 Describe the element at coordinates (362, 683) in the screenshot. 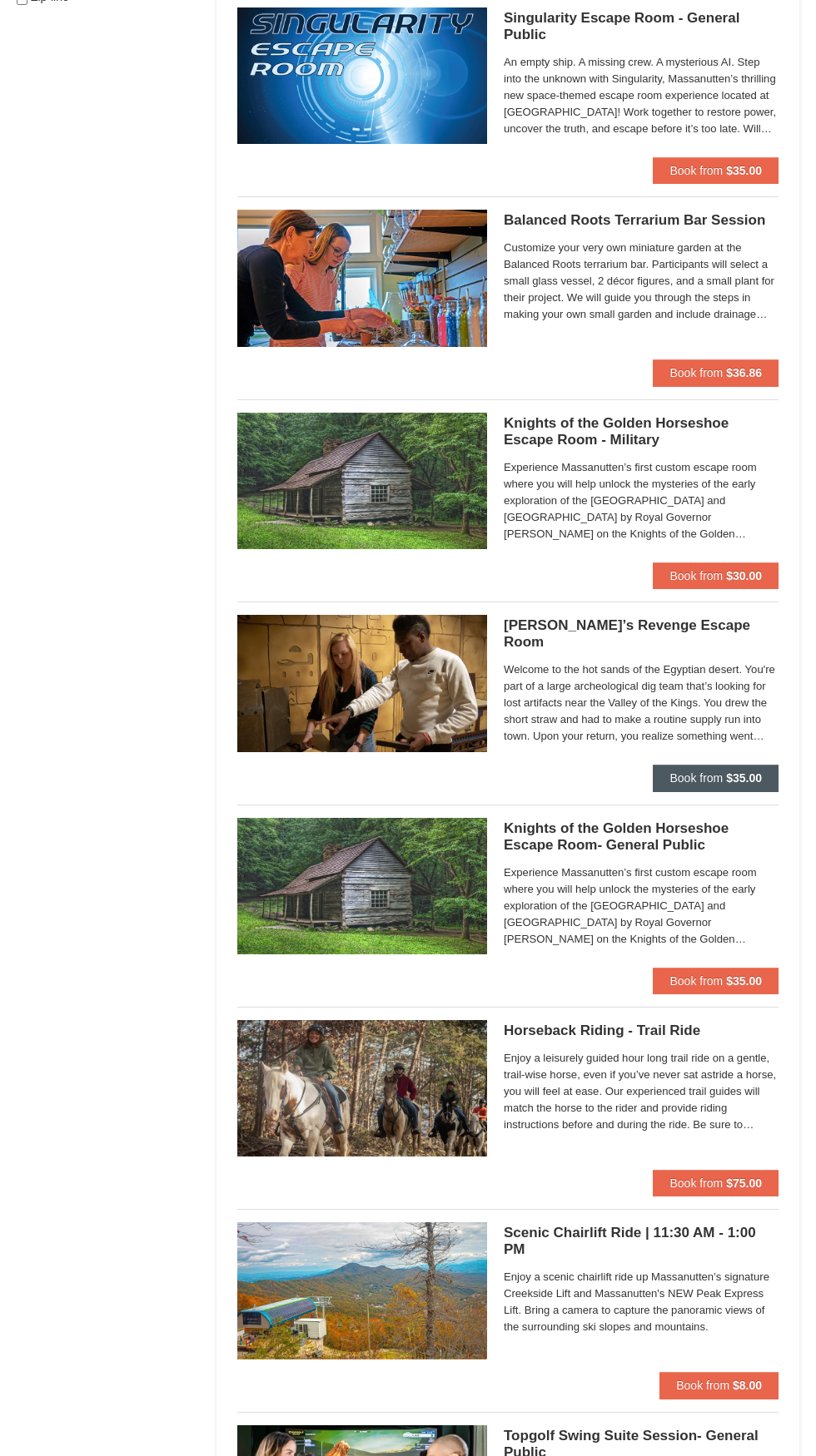

I see `img: 6619913-405-76dfcace.jpg` at that location.